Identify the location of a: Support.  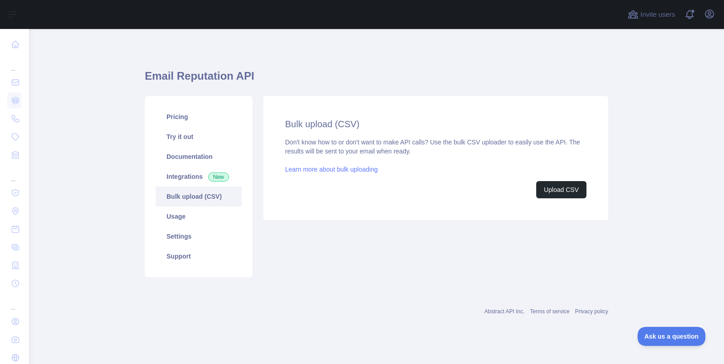
(199, 256).